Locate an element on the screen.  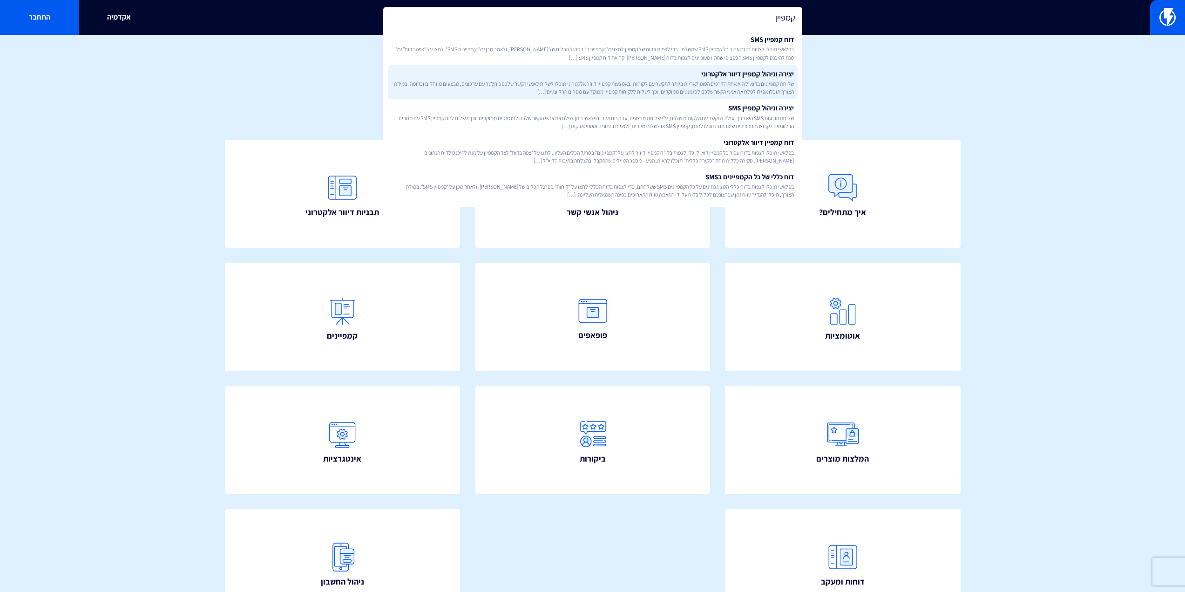
span: בפלאשי תוכלו לצפות בדוח כללי המציג נתונים על כל הקמפיינים SMS ששלחתם. כדי לצפות בדוח הכללי לחצו ע... is located at coordinates (593, 190).